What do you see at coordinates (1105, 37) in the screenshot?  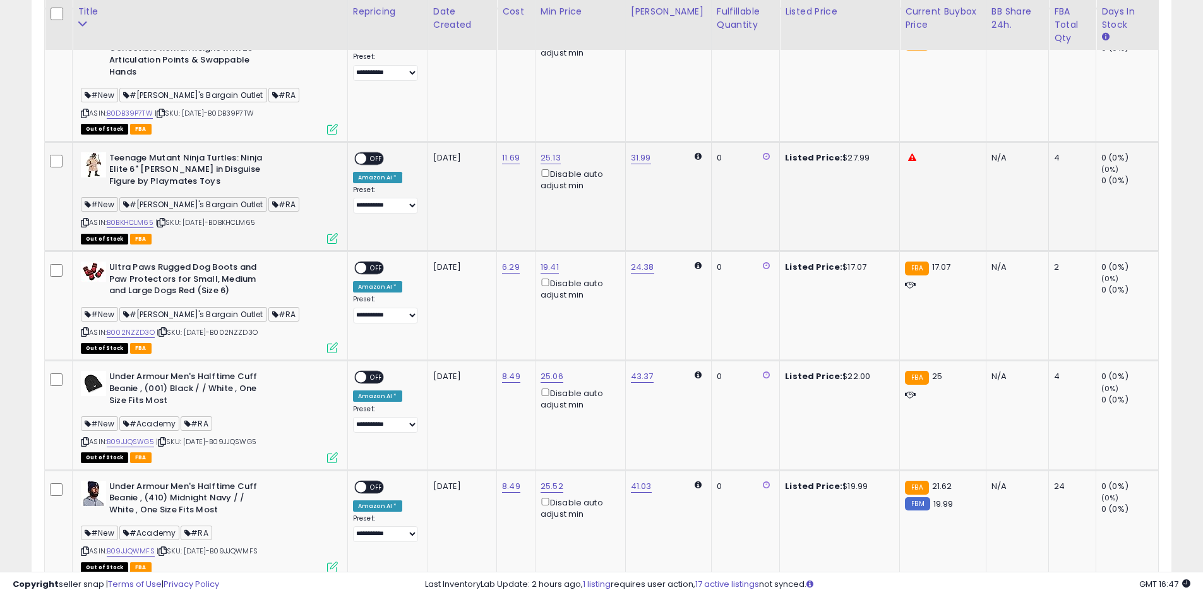 I see `small: Days In Stock.` at bounding box center [1105, 37].